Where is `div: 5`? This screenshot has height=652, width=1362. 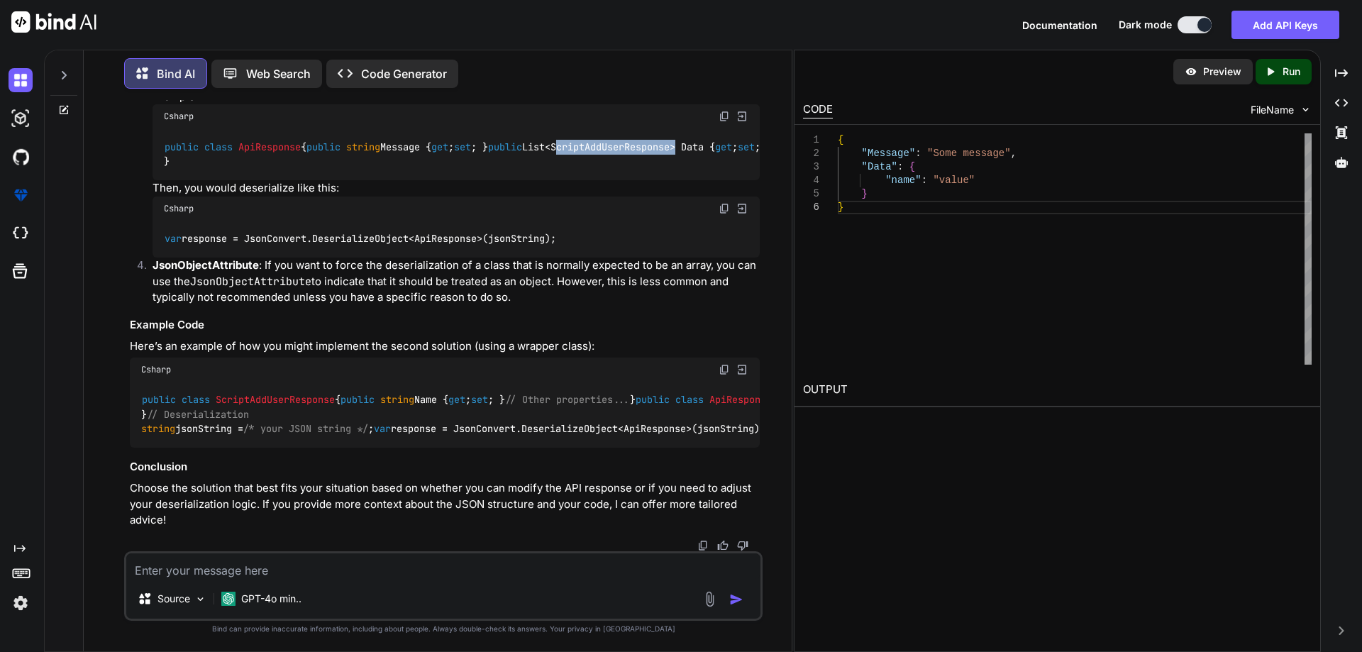 div: 5 is located at coordinates (811, 194).